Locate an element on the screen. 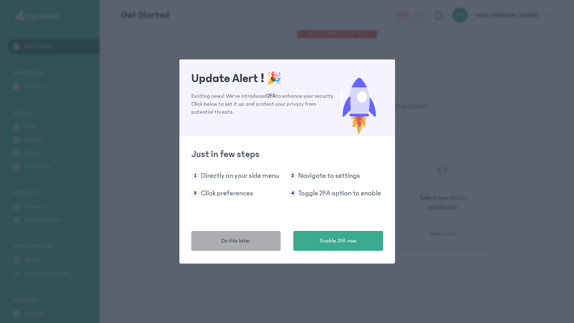 This screenshot has height=323, width=574. p: Directly on your side menu is located at coordinates (240, 176).